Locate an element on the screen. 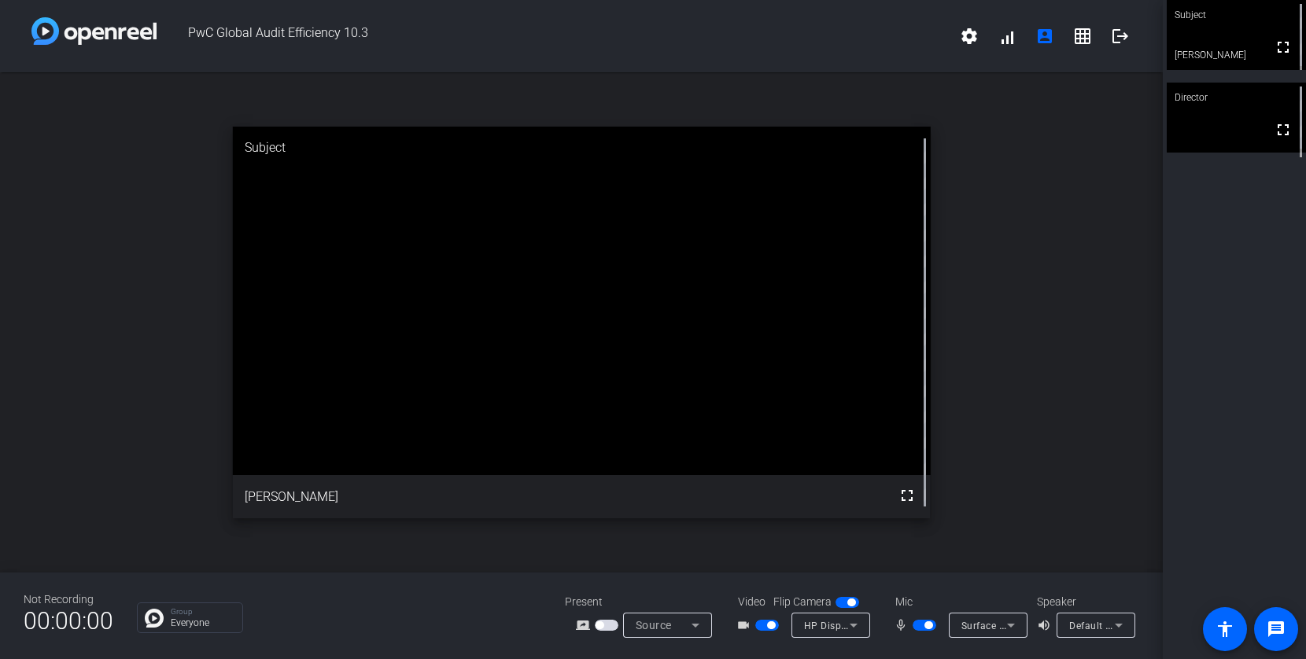 The width and height of the screenshot is (1306, 659). mat-icon: volume_up is located at coordinates (1047, 626).